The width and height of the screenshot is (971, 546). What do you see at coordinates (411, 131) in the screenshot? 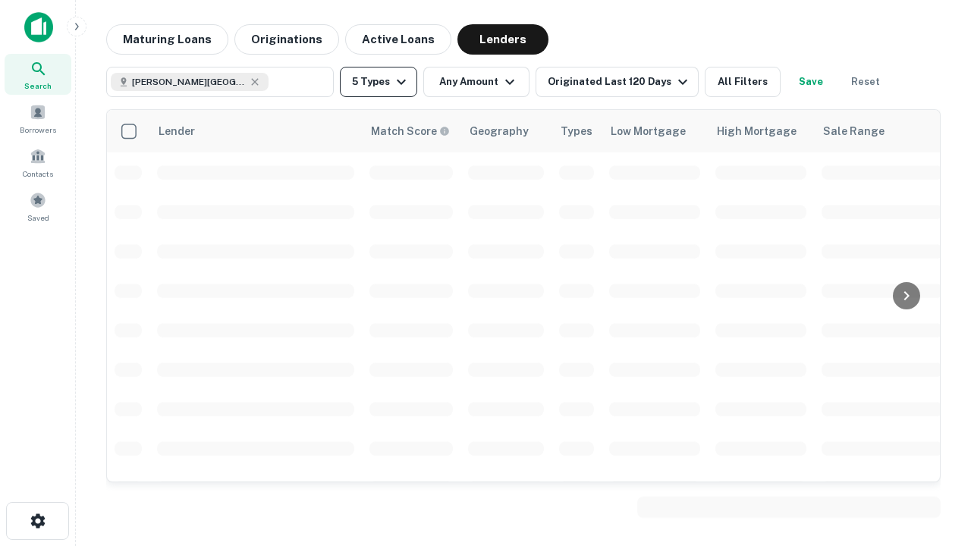
I see `th: Capitalize uses an advanced AI algorithm to match your search with the best lender. The match sco...` at bounding box center [411, 131].